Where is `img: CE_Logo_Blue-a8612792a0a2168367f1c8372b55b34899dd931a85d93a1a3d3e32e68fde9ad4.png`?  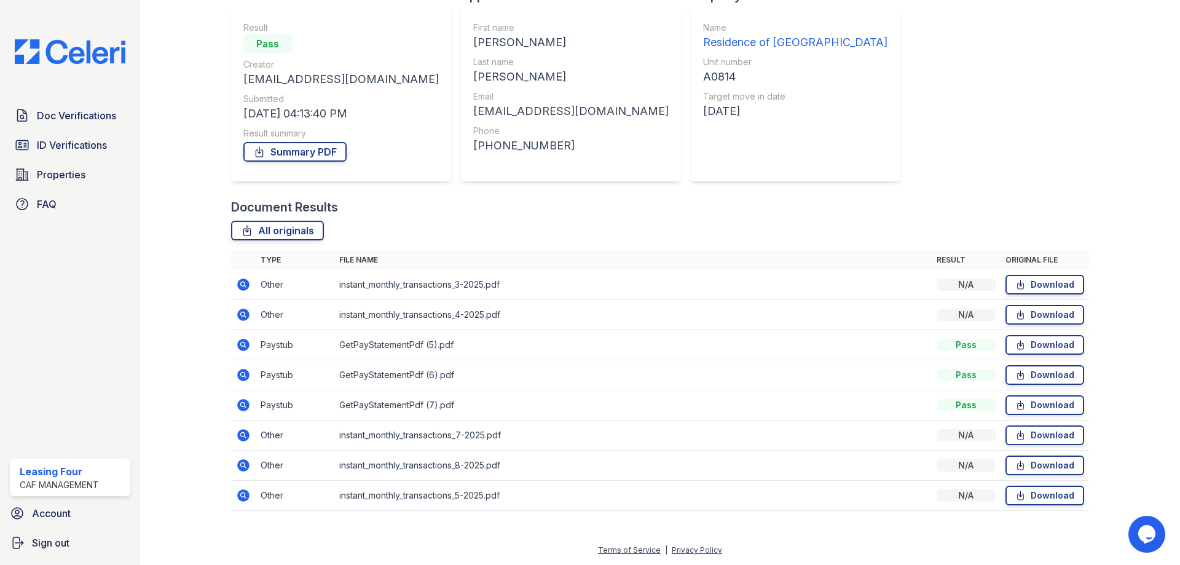
img: CE_Logo_Blue-a8612792a0a2168367f1c8372b55b34899dd931a85d93a1a3d3e32e68fde9ad4.png is located at coordinates (70, 52).